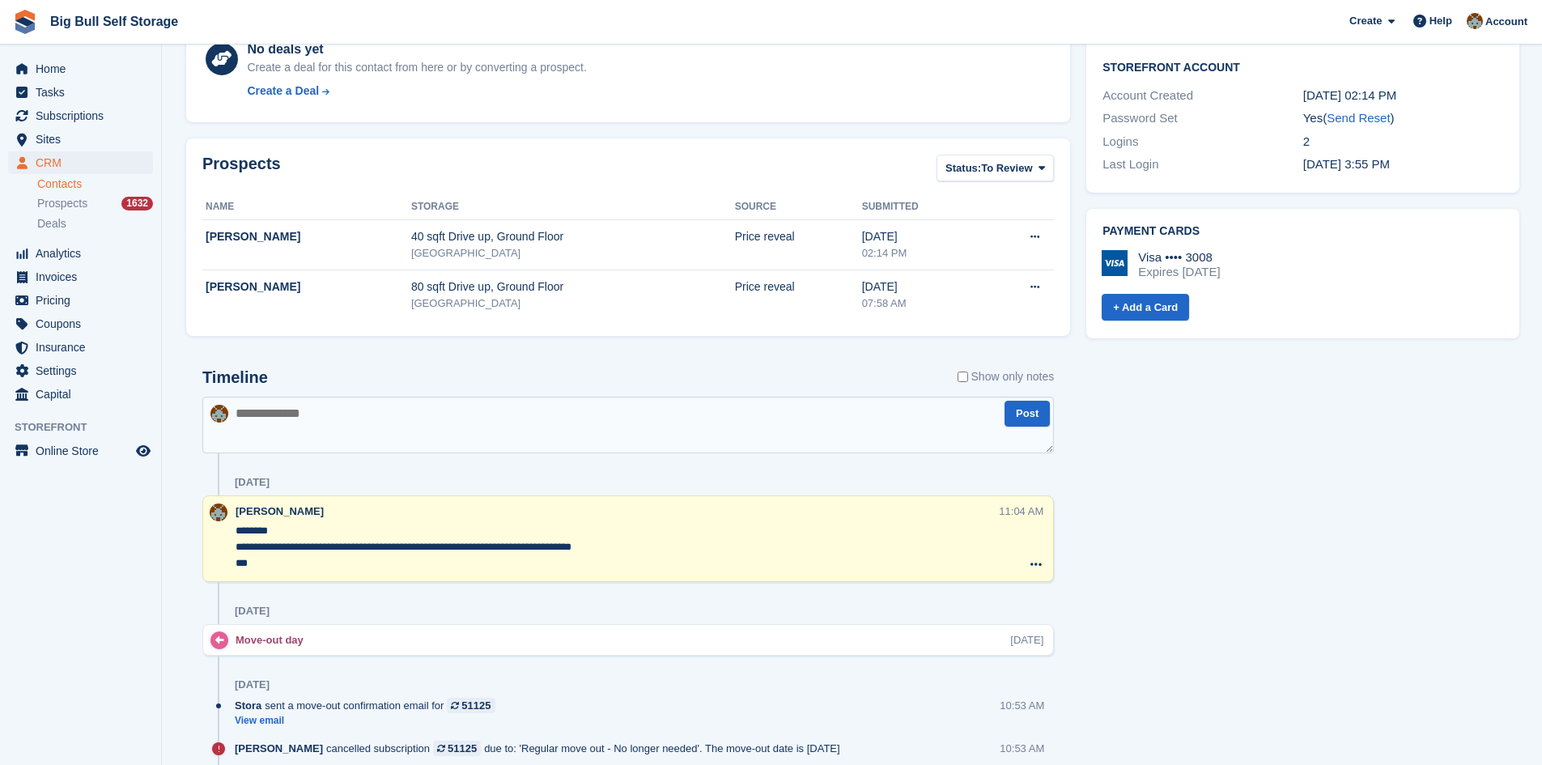 The width and height of the screenshot is (1542, 765). I want to click on a: Big Bull Self Storage, so click(114, 21).